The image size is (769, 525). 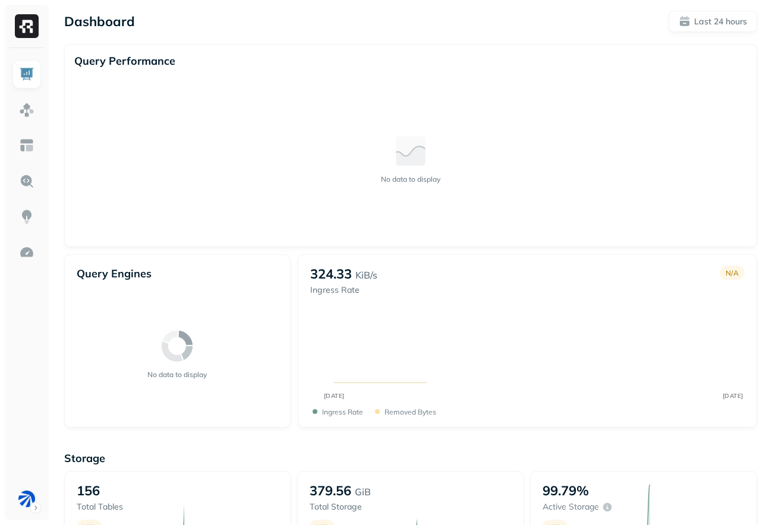 I want to click on img: Ryft, so click(x=27, y=26).